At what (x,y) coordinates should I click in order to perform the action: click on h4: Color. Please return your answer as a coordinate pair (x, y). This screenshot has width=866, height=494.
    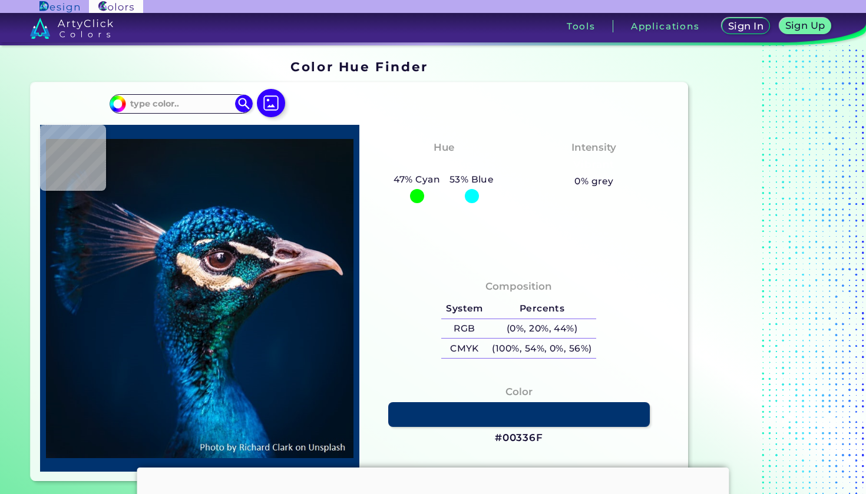
    Looking at the image, I should click on (519, 392).